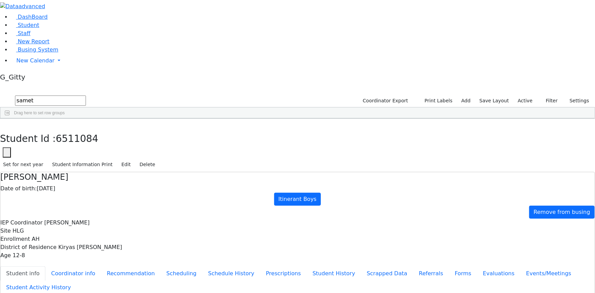 Image resolution: width=595 pixels, height=293 pixels. Describe the element at coordinates (126, 164) in the screenshot. I see `button: Edit` at that location.